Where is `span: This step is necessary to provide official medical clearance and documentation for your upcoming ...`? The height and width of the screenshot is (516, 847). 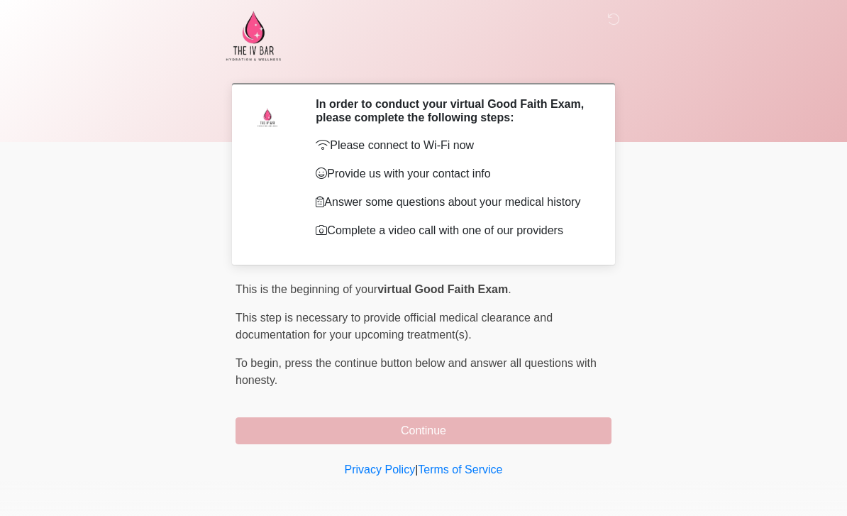 span: This step is necessary to provide official medical clearance and documentation for your upcoming ... is located at coordinates (394, 326).